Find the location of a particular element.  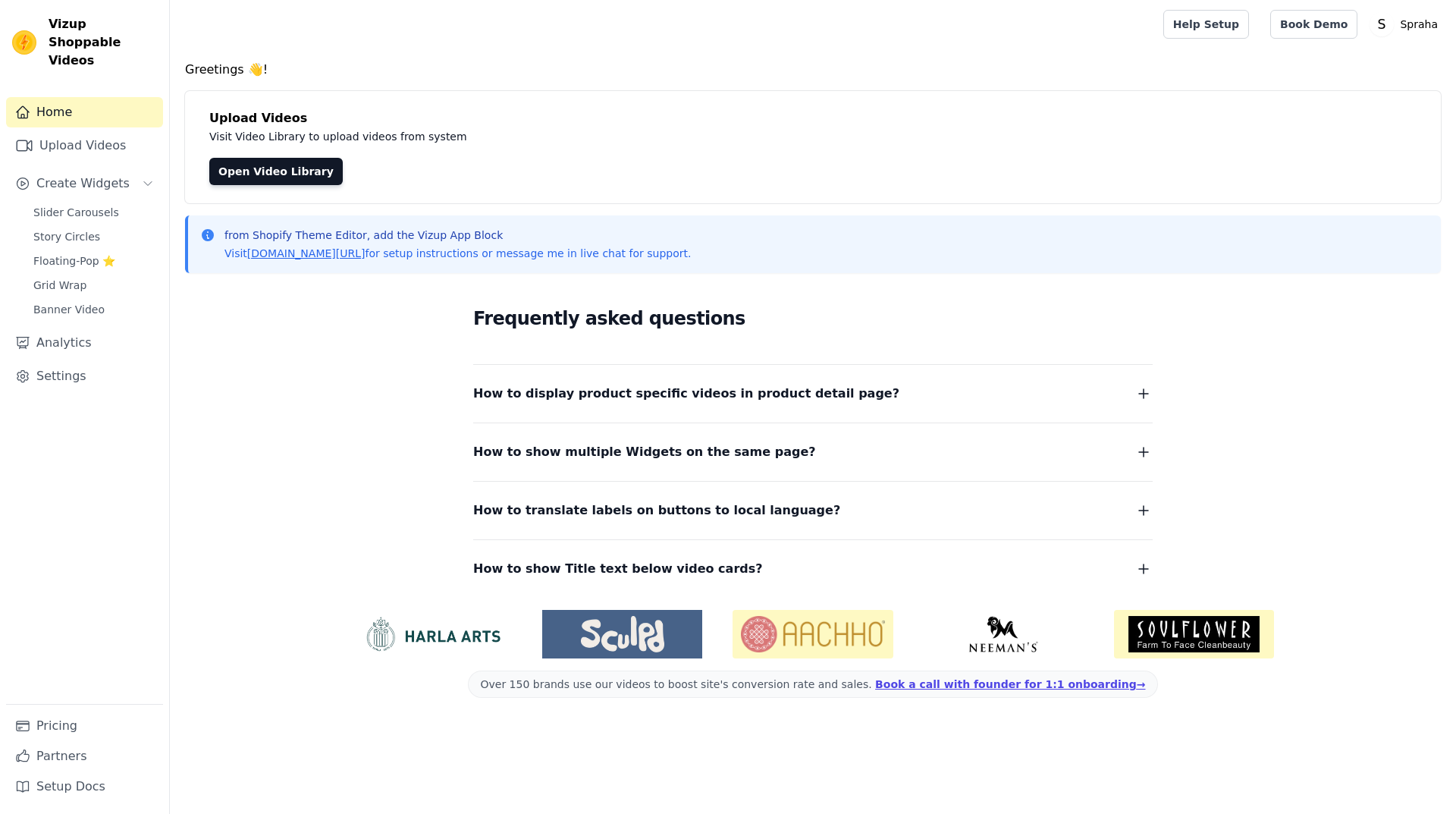

span: Vizup Shoppable Videos is located at coordinates (103, 43).